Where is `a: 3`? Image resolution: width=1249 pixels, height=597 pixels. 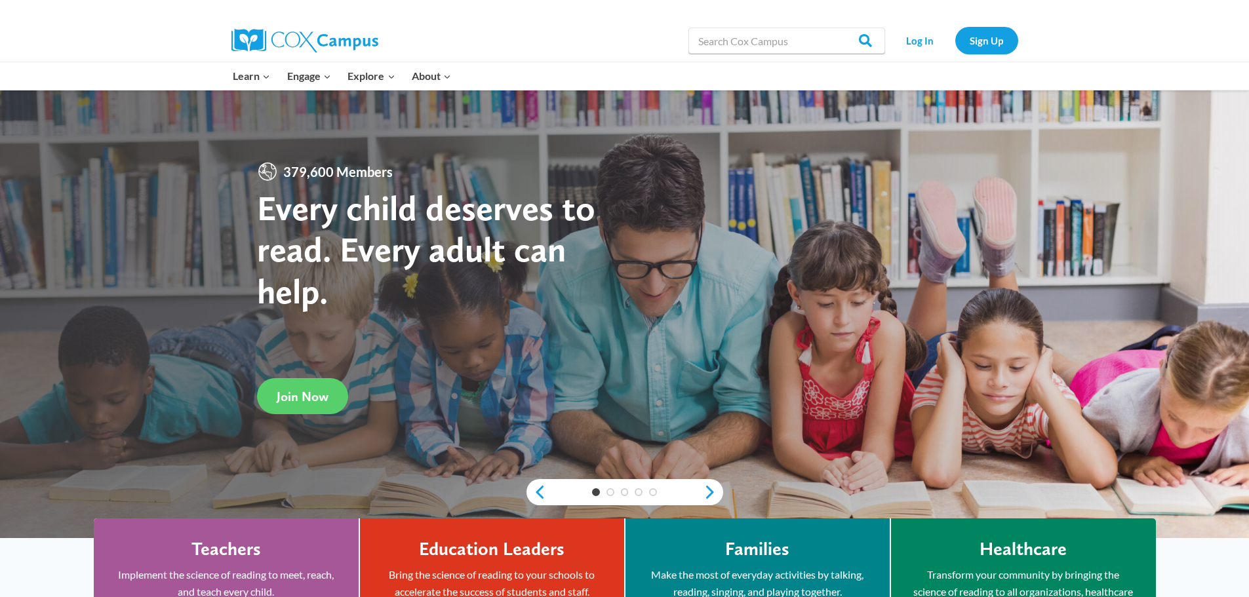 a: 3 is located at coordinates (625, 492).